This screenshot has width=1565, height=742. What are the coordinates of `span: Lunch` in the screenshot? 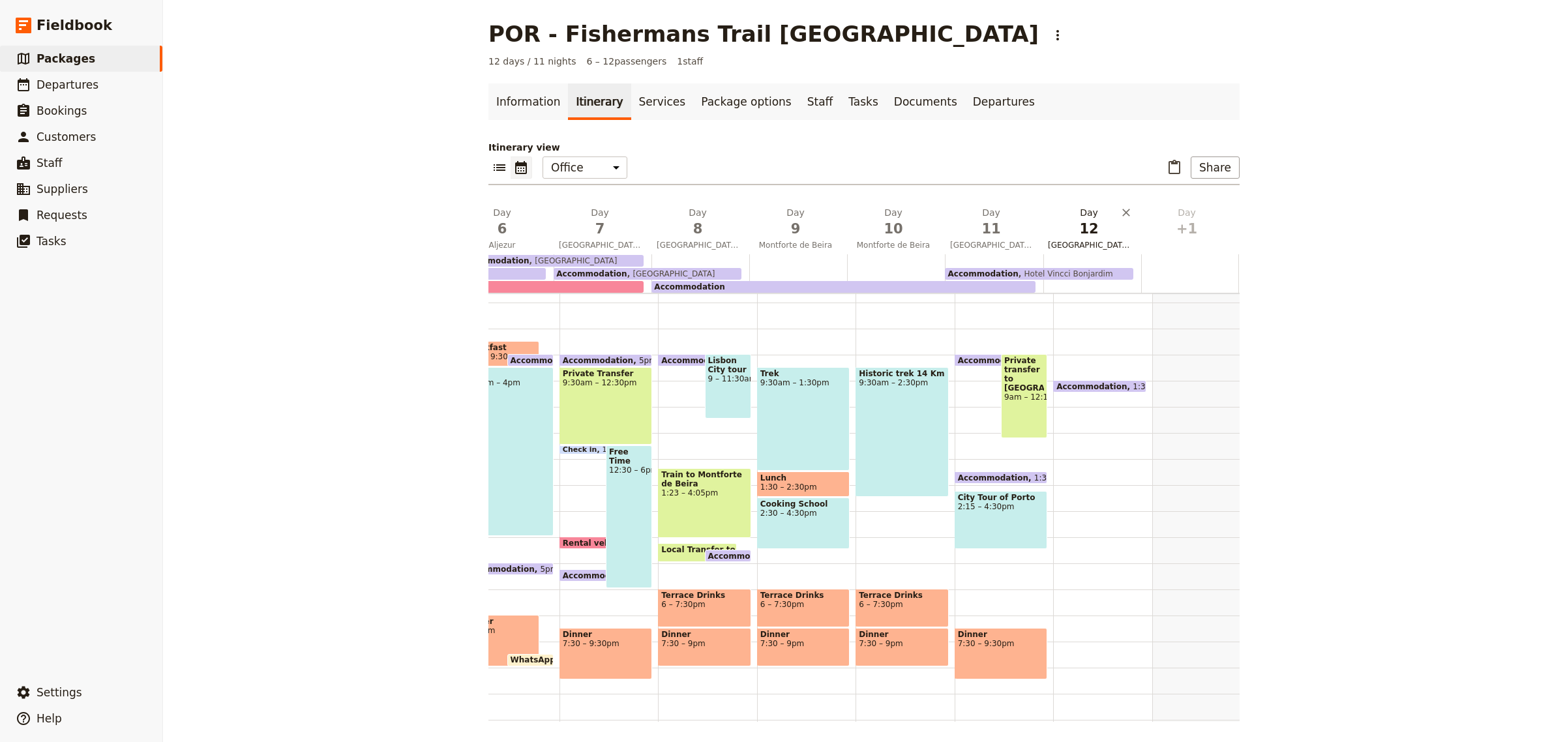 It's located at (803, 478).